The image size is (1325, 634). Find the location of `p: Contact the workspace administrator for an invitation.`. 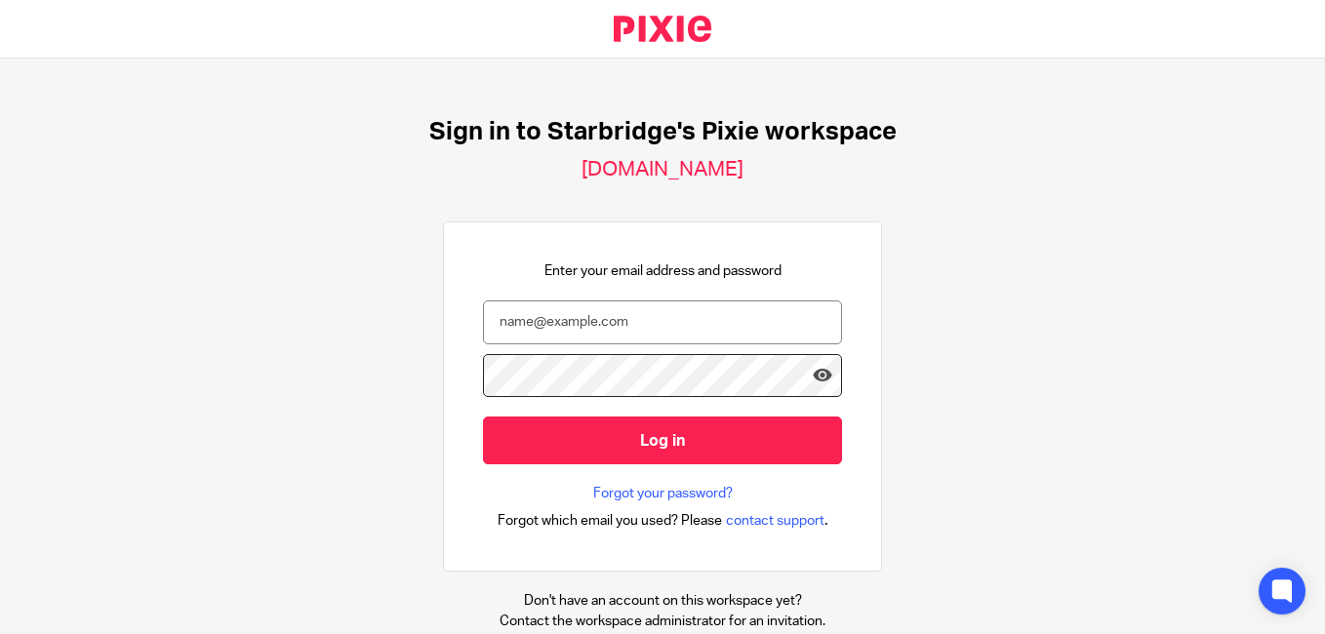

p: Contact the workspace administrator for an invitation. is located at coordinates (662, 621).